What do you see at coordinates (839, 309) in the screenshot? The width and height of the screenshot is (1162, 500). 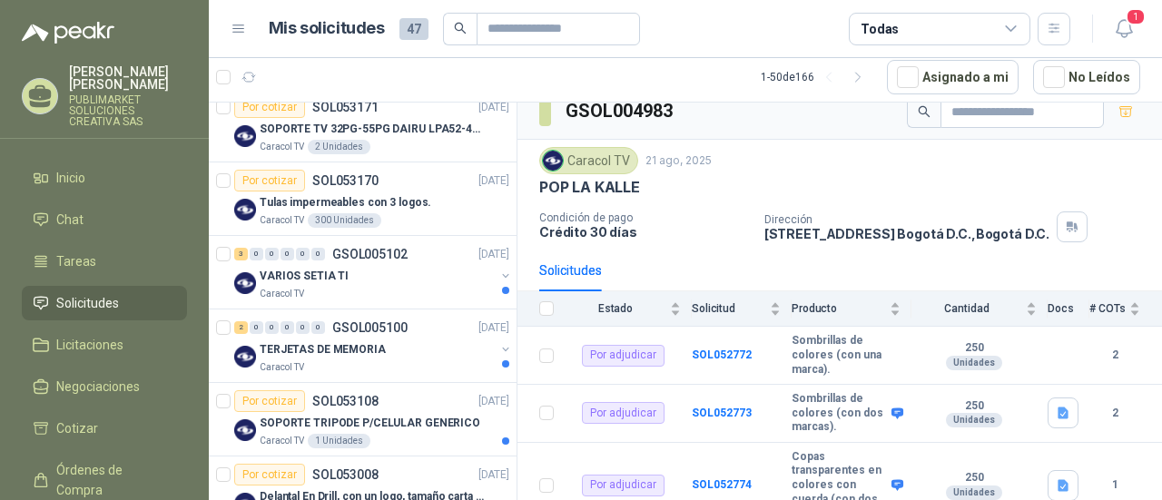 I see `span: Producto` at bounding box center [839, 309].